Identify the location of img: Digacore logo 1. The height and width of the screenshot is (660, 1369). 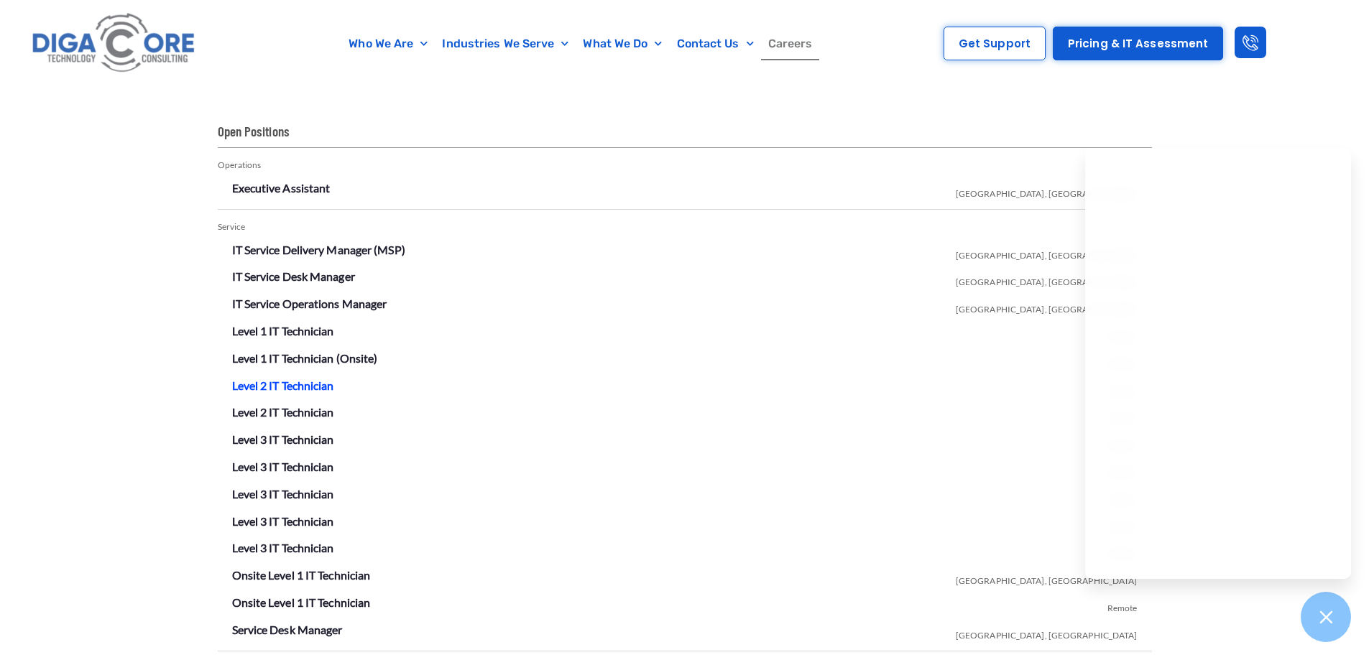
(114, 43).